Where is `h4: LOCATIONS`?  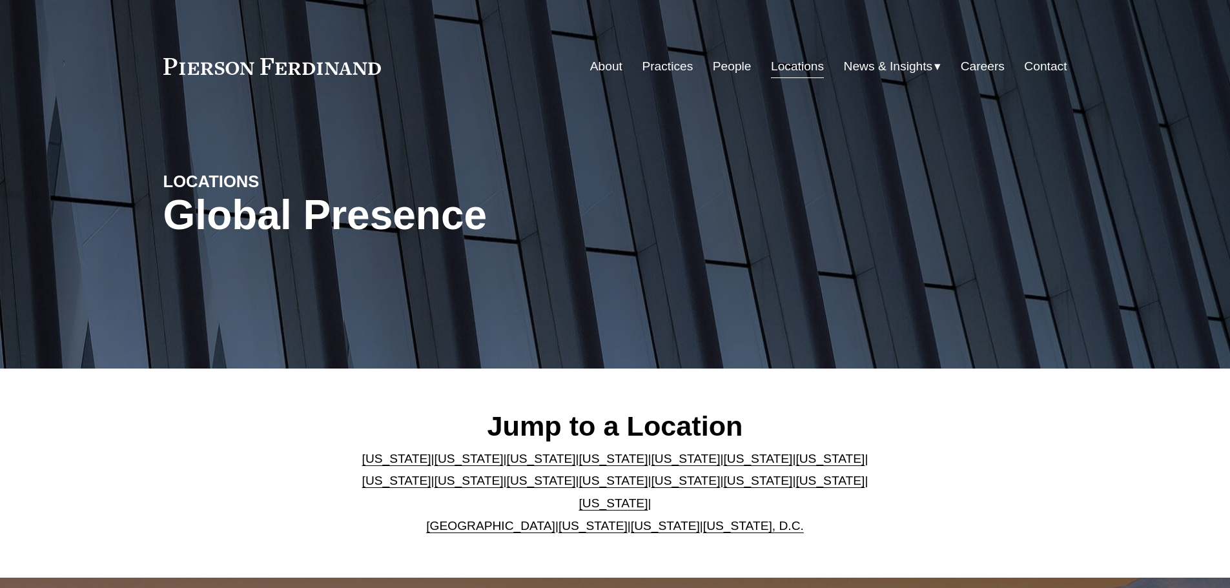
h4: LOCATIONS is located at coordinates (276, 181).